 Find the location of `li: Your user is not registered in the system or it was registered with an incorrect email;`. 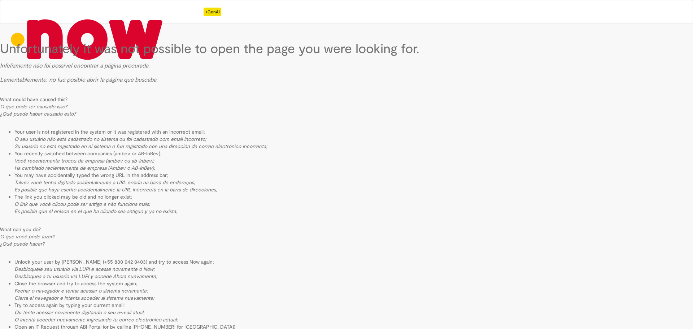

li: Your user is not registered in the system or it was registered with an incorrect email; is located at coordinates (354, 139).